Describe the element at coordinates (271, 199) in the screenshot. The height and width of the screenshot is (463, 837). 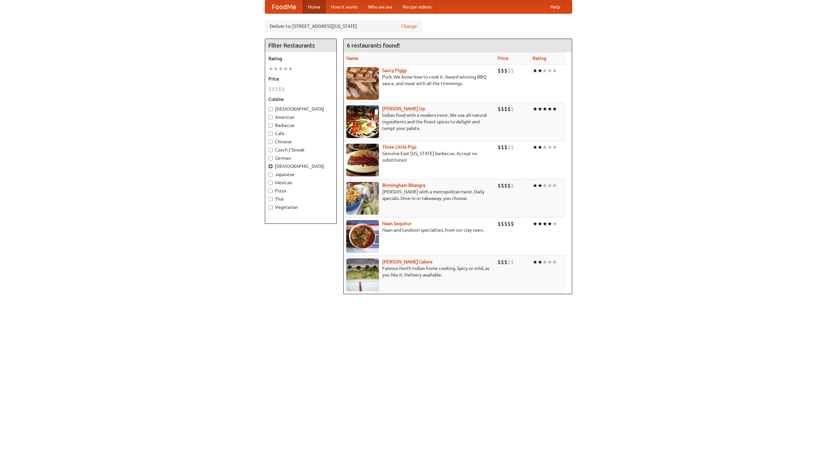
I see `input: Thai` at that location.